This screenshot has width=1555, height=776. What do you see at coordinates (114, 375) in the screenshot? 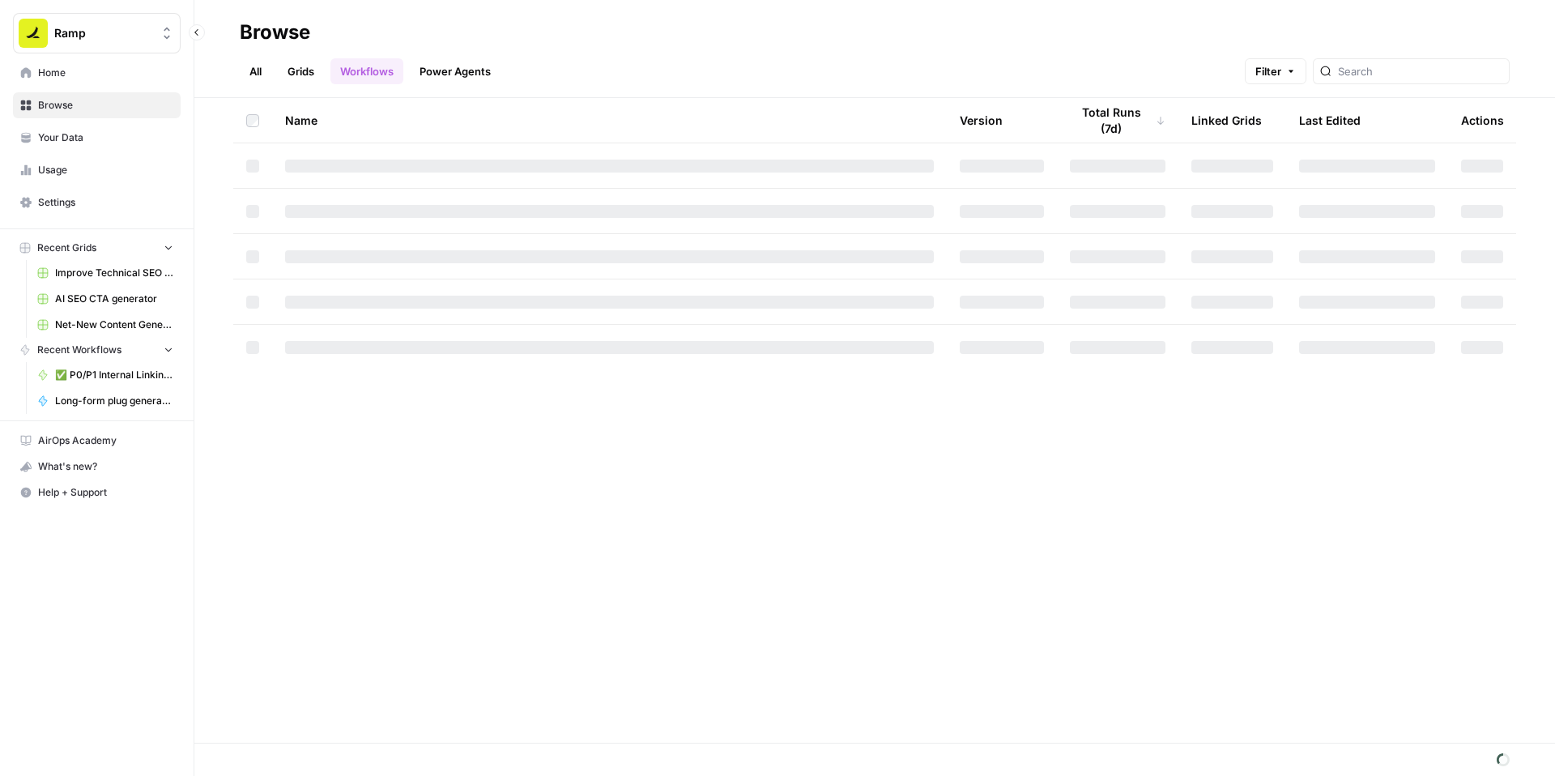
I see `span: ✅ P0/P1 Internal Linking Workflow` at bounding box center [114, 375].